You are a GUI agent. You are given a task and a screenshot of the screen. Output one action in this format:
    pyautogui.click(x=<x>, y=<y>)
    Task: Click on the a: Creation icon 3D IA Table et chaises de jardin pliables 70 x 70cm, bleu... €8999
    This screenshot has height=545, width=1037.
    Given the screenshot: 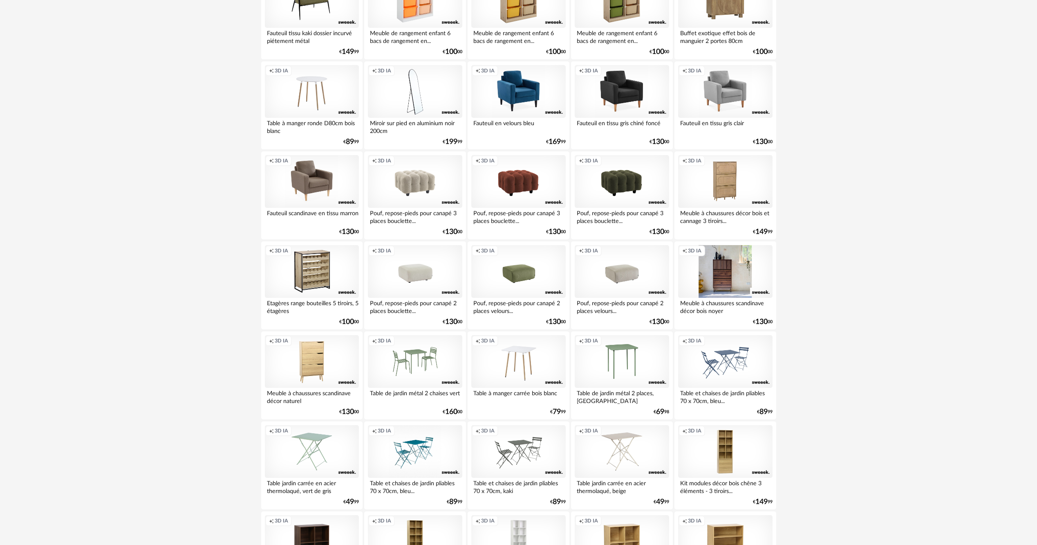 What is the action you would take?
    pyautogui.click(x=415, y=465)
    